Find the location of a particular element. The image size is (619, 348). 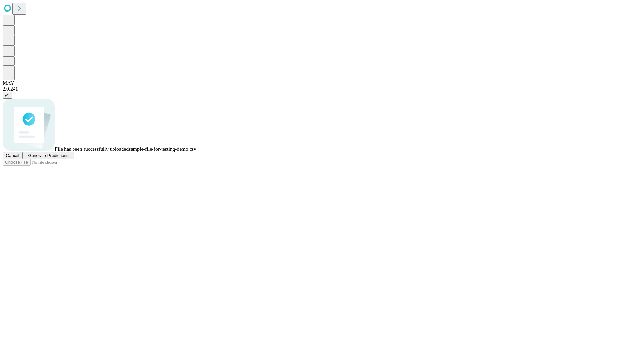

span: Generate Predictions is located at coordinates (48, 155).